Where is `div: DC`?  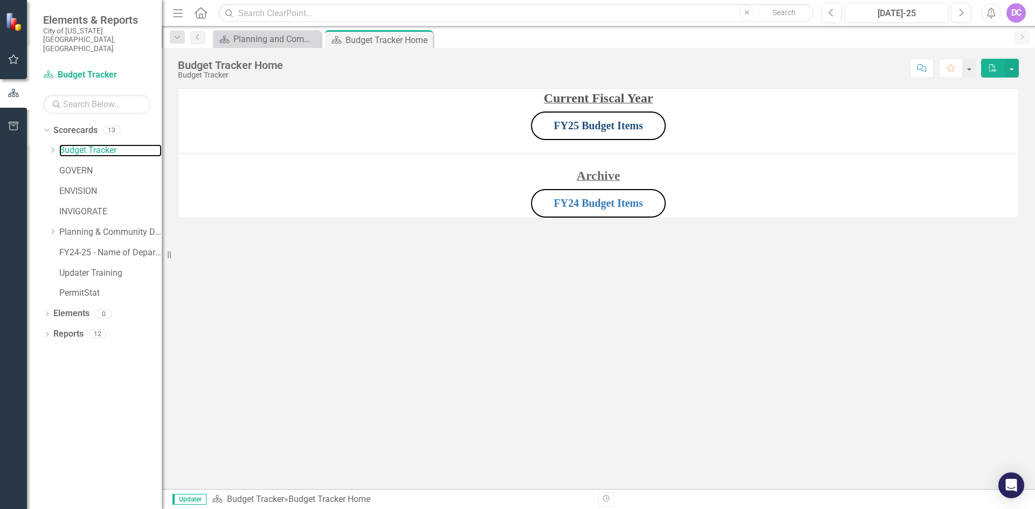
div: DC is located at coordinates (1016, 13).